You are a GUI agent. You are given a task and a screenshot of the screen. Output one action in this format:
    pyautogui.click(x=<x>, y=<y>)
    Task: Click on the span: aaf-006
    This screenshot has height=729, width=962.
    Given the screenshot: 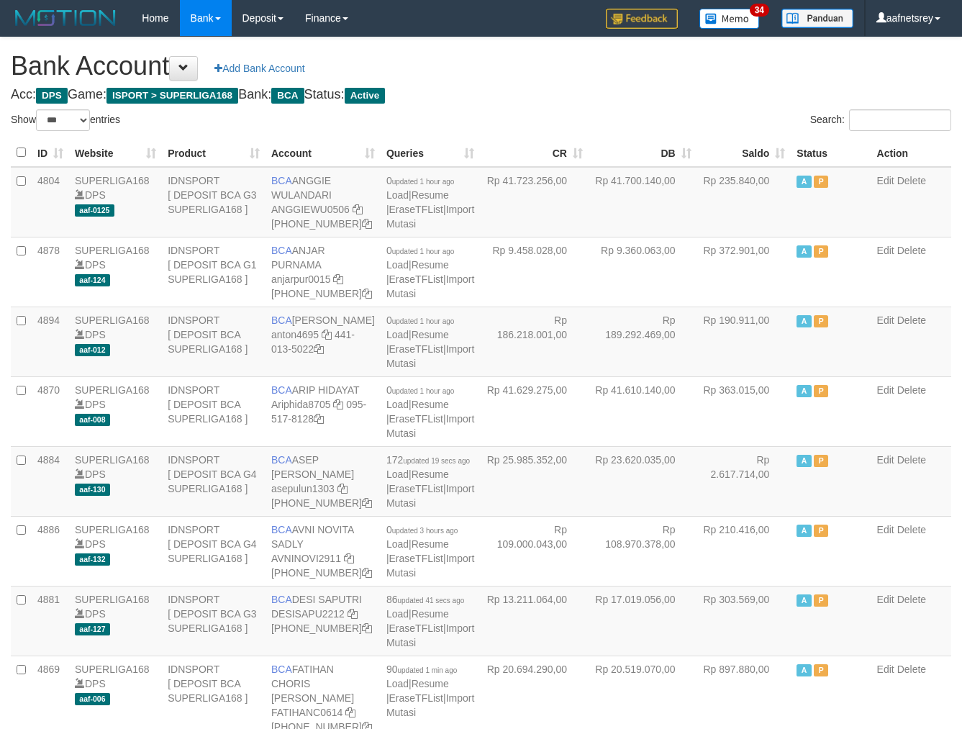 What is the action you would take?
    pyautogui.click(x=92, y=698)
    